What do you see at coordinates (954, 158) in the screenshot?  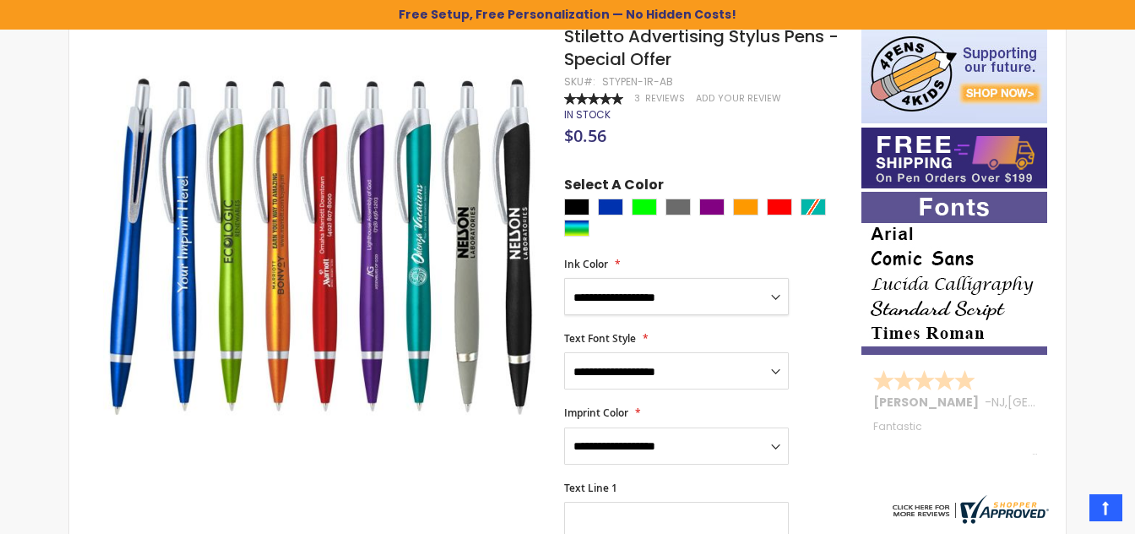 I see `img: Free shipping on orders over $199` at bounding box center [954, 158].